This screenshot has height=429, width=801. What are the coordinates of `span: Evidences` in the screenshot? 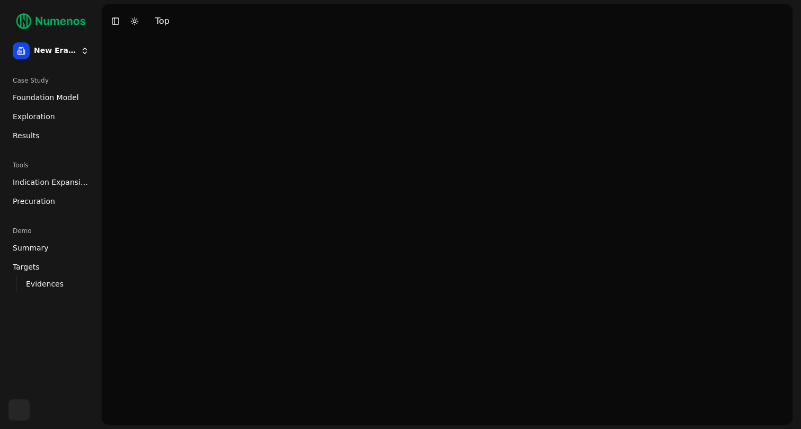 It's located at (45, 284).